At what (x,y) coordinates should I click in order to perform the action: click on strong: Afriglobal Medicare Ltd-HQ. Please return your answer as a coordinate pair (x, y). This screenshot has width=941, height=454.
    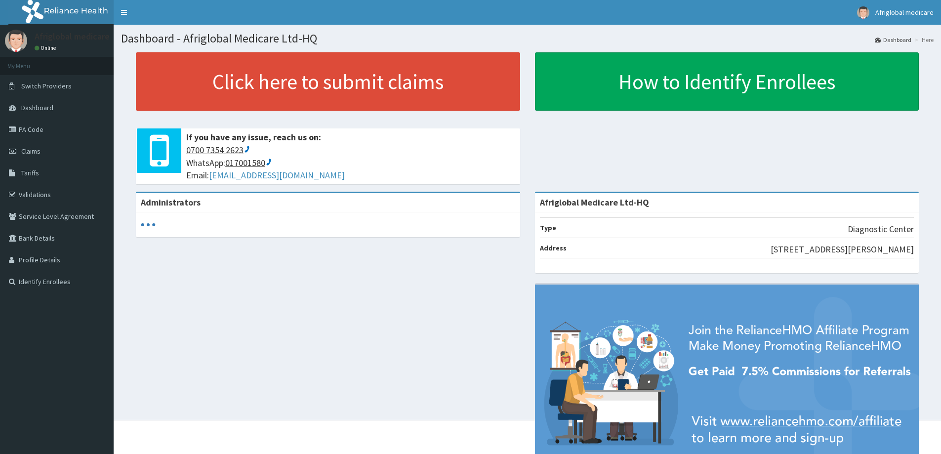
    Looking at the image, I should click on (595, 202).